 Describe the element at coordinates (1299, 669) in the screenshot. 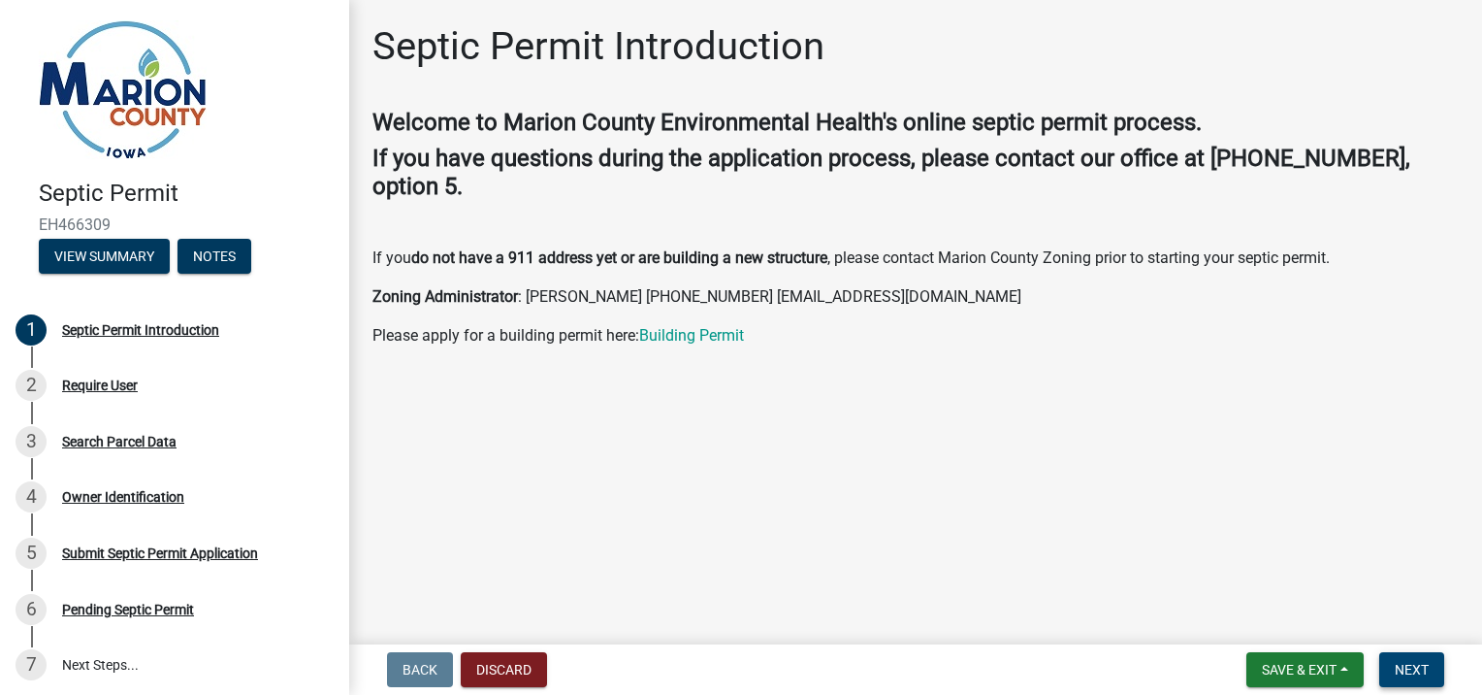

I see `span: Save & Exit` at that location.